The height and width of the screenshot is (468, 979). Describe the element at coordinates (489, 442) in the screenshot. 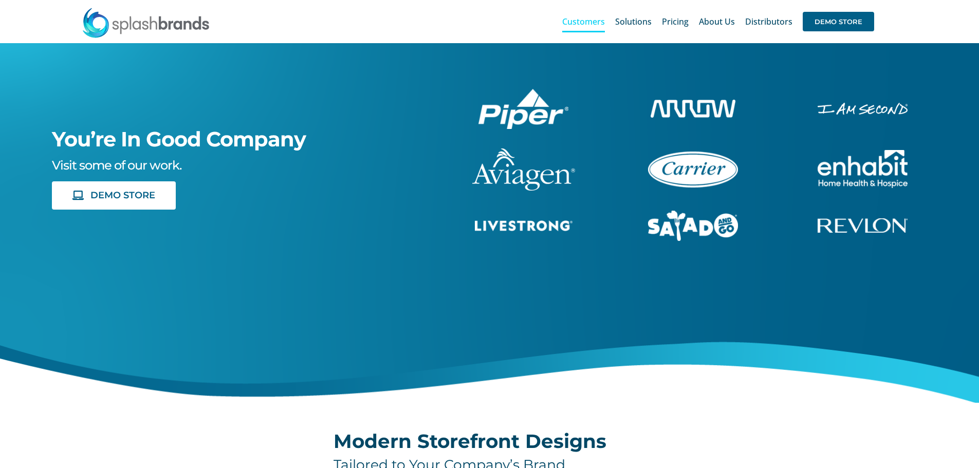

I see `h2: Modern Storefront Designs` at that location.